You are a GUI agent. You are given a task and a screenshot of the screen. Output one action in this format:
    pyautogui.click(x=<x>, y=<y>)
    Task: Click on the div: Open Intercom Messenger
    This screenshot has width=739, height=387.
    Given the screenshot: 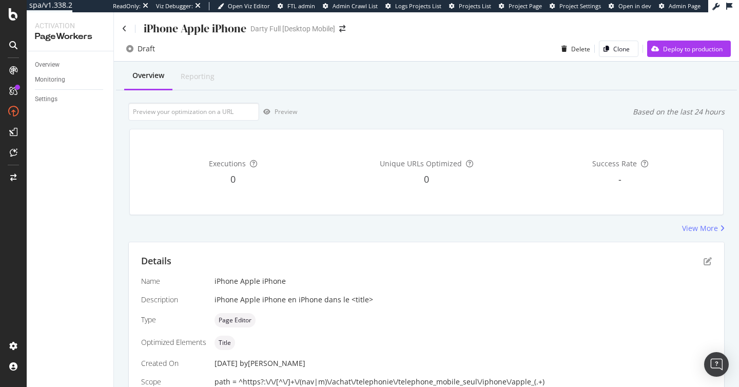 What is the action you would take?
    pyautogui.click(x=716, y=364)
    